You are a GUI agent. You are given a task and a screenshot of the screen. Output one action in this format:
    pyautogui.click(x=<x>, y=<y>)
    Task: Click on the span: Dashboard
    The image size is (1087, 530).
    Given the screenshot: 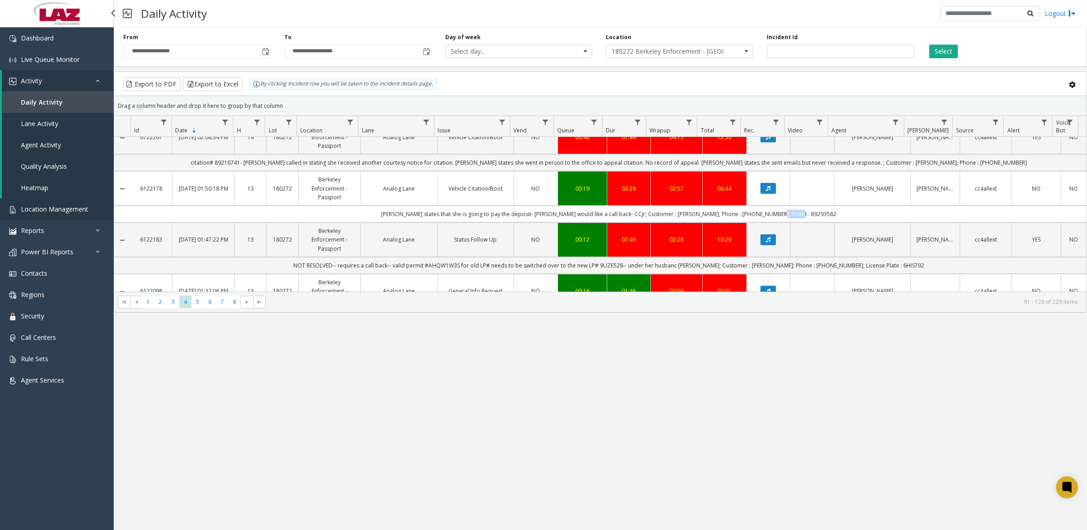 What is the action you would take?
    pyautogui.click(x=37, y=38)
    